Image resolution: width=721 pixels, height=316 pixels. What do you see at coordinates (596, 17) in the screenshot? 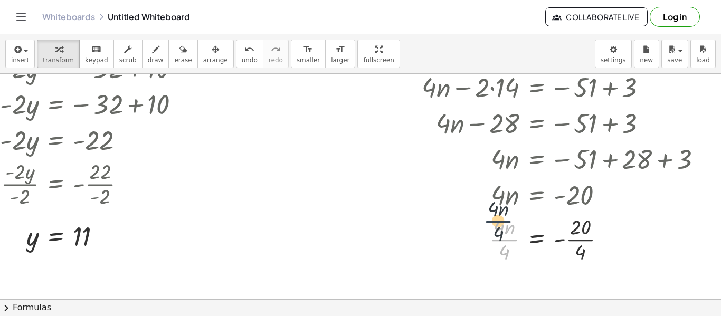
I see `span: Collaborate Live` at bounding box center [596, 17].